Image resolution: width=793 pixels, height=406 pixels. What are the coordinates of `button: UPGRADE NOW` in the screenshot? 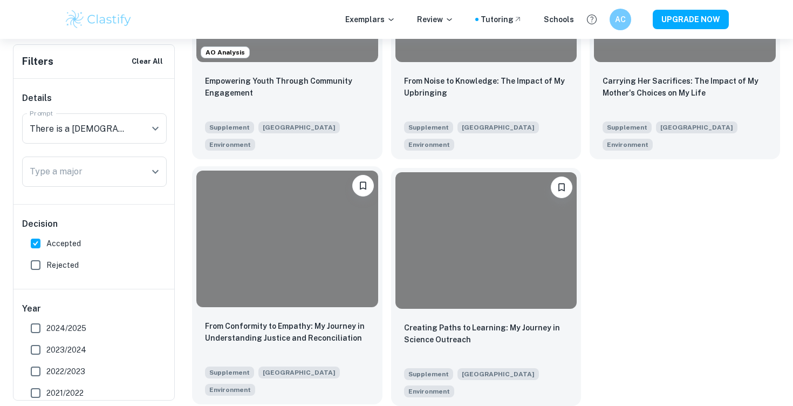 It's located at (690, 19).